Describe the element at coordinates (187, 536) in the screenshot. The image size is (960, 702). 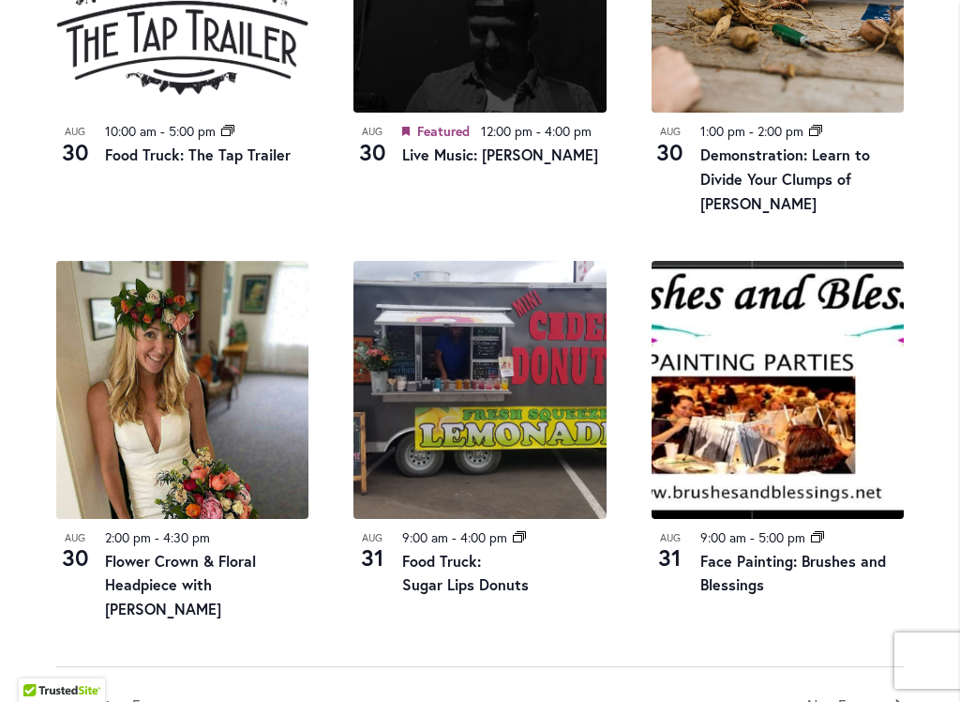
I see `time: 4:30 pm` at that location.